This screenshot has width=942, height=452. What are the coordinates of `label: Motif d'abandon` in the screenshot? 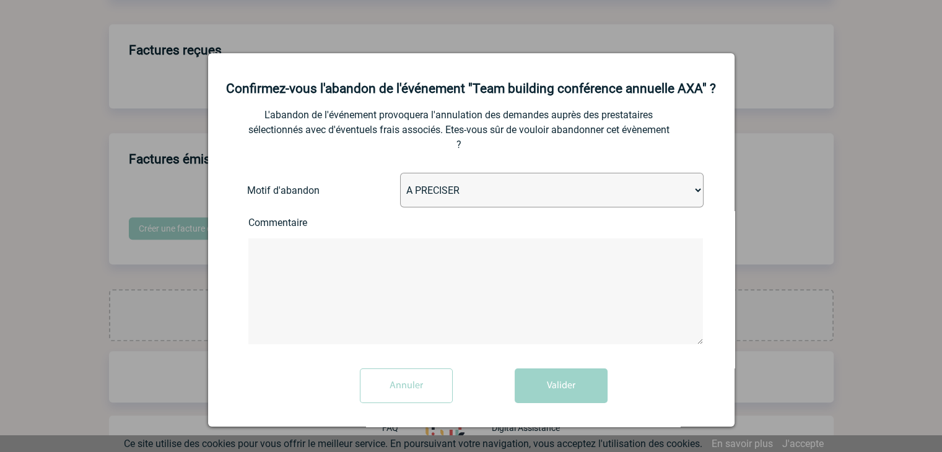 It's located at (295, 190).